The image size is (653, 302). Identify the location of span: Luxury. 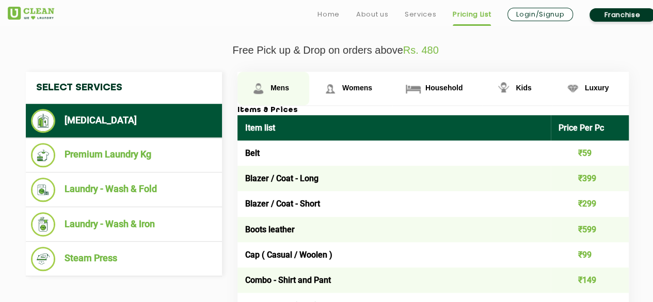
(597, 88).